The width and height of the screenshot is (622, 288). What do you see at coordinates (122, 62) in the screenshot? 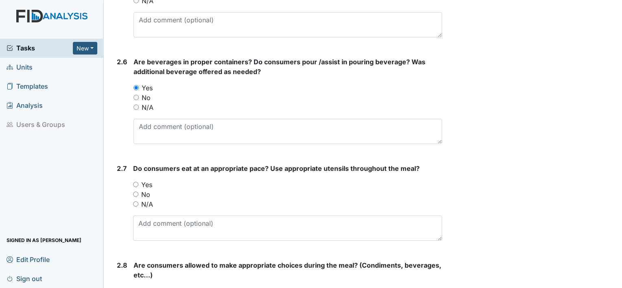
I see `label: 2.6` at bounding box center [122, 62].